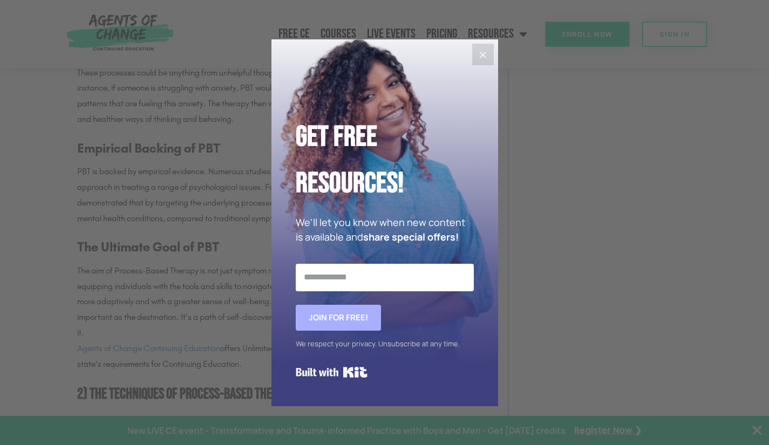 This screenshot has width=769, height=445. I want to click on input: Email Address, so click(385, 277).